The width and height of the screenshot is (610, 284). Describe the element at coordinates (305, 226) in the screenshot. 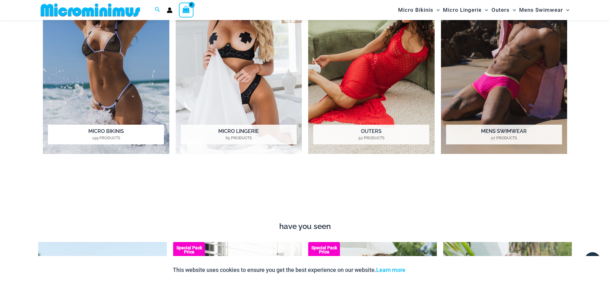

I see `h4: have you seen` at that location.